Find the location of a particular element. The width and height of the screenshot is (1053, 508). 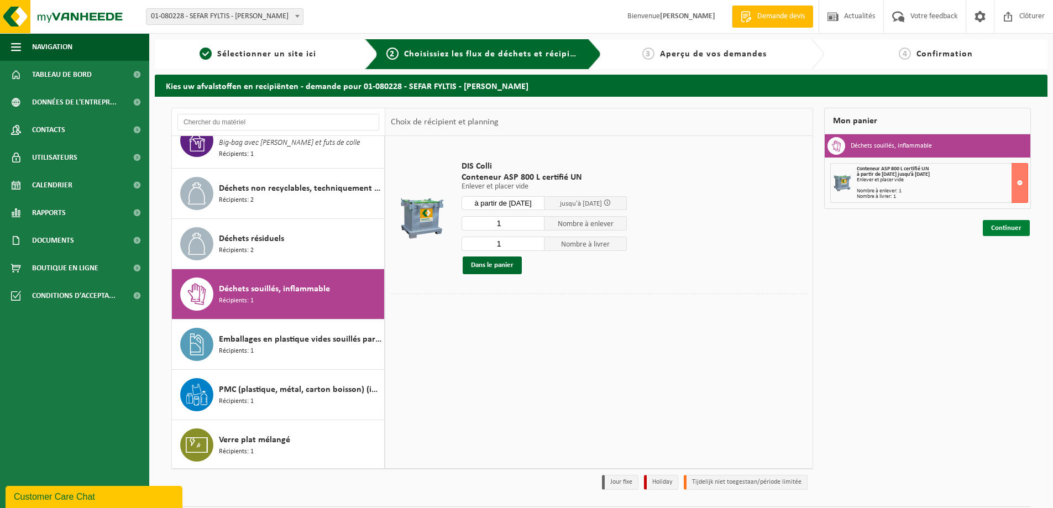

span: Données de l'entrepr... is located at coordinates (74, 102).